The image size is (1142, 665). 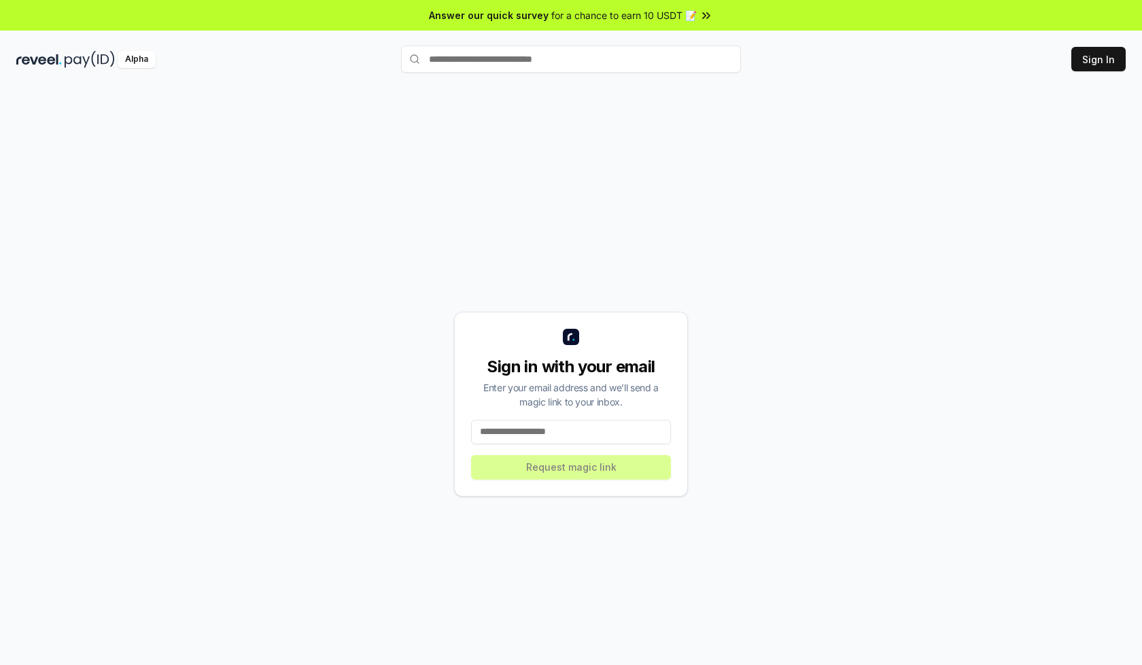 I want to click on span: Answer our quick survey, so click(x=489, y=15).